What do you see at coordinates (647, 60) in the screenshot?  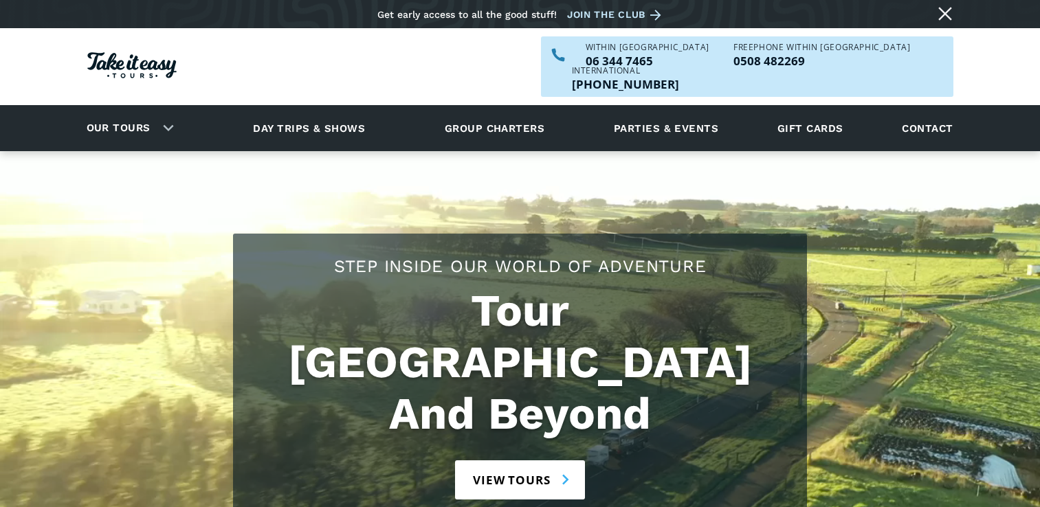 I see `p: 06 344 7465` at bounding box center [647, 60].